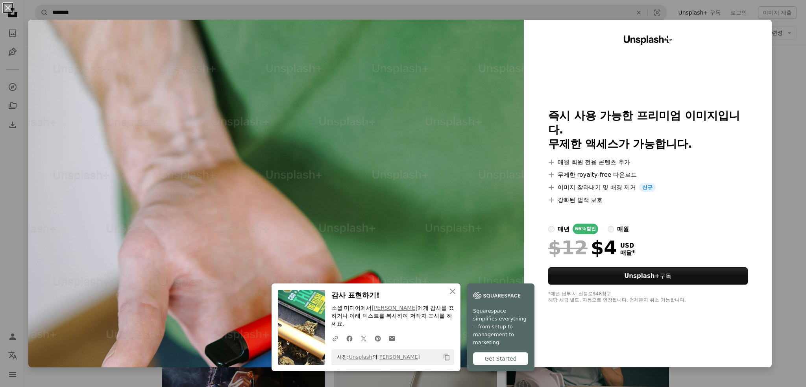 Image resolution: width=806 pixels, height=387 pixels. I want to click on a: Squarespace simplifies everything—from setup to management to marketing.Get Started, so click(501, 327).